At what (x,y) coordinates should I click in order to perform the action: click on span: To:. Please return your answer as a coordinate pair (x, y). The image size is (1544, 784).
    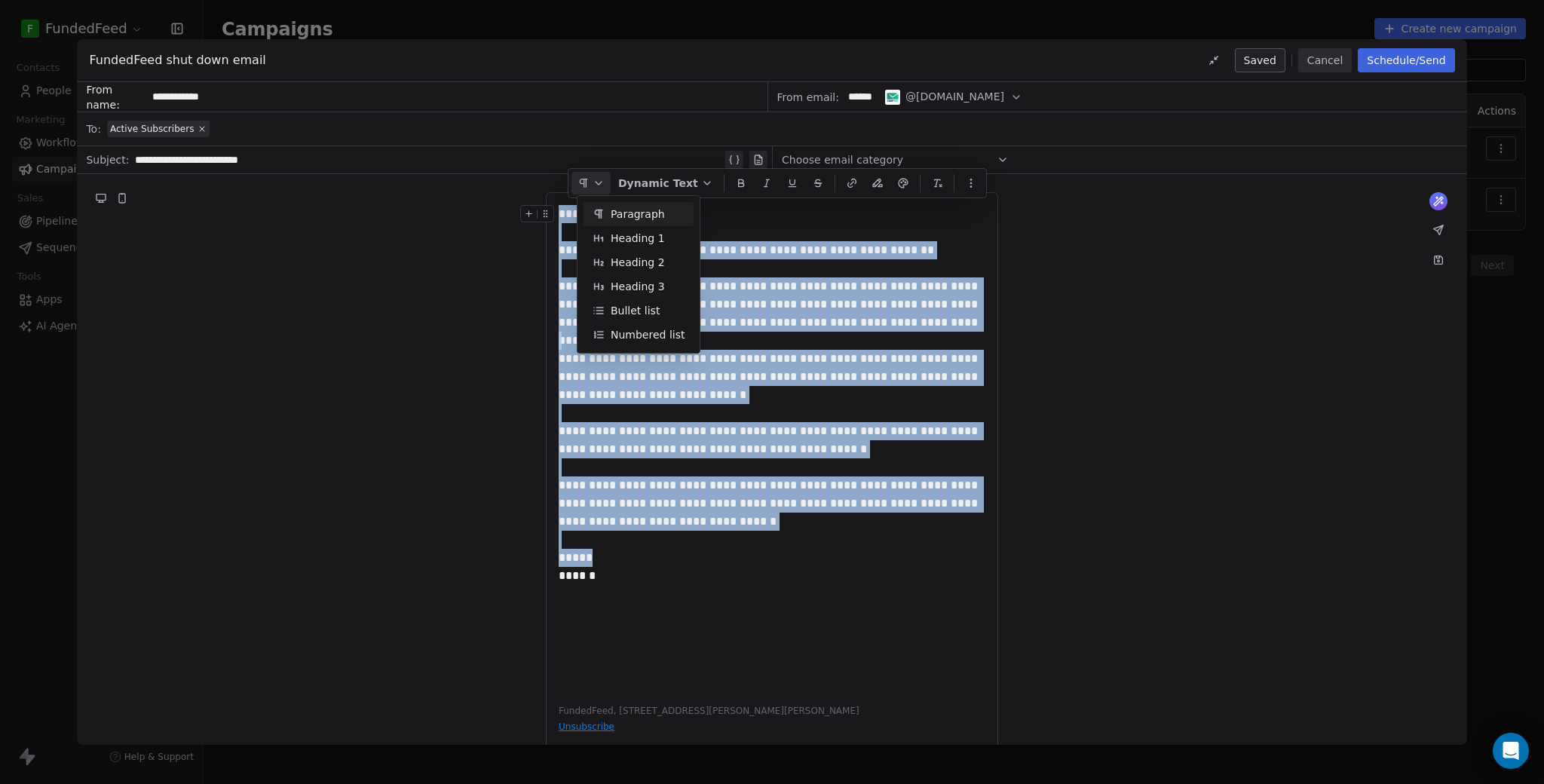
    Looking at the image, I should click on (93, 129).